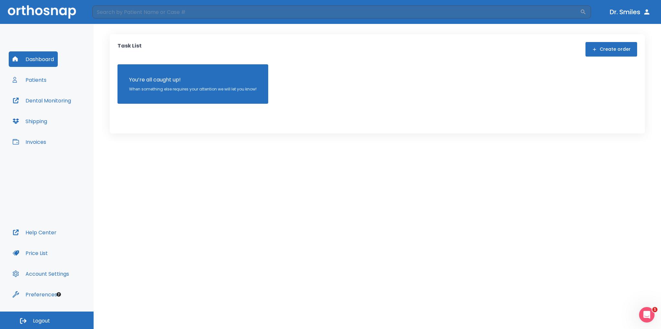 The image size is (661, 329). What do you see at coordinates (630, 12) in the screenshot?
I see `button: Dr. Smiles` at bounding box center [630, 12].